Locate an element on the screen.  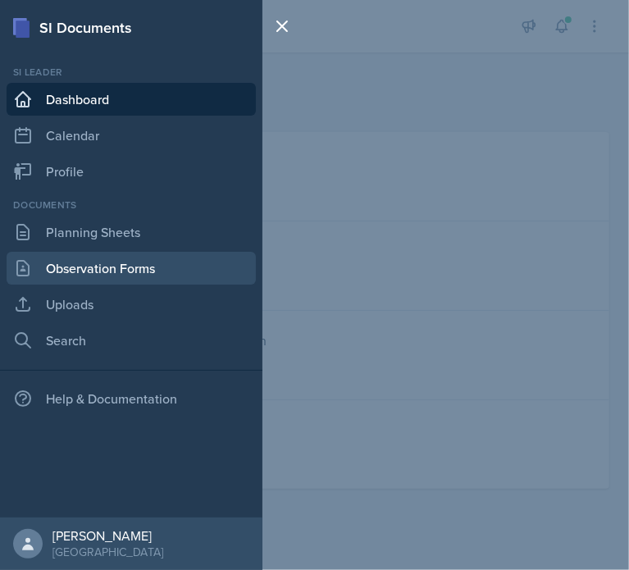
a: Planning Sheets is located at coordinates (131, 232).